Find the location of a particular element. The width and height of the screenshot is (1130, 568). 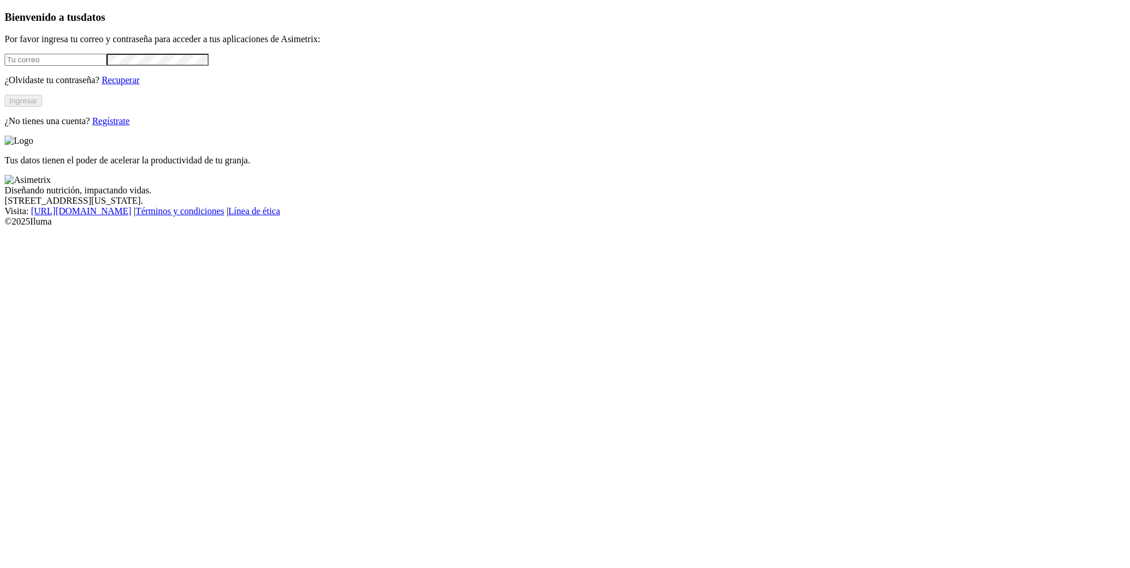

a: Recuperar is located at coordinates (121, 80).